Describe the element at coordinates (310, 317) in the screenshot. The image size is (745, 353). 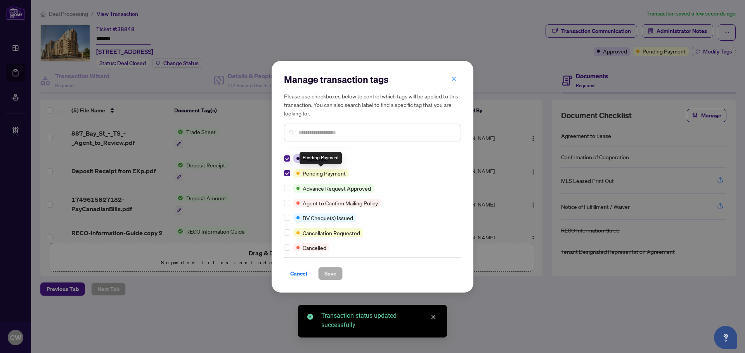
I see `span: check-circle` at that location.